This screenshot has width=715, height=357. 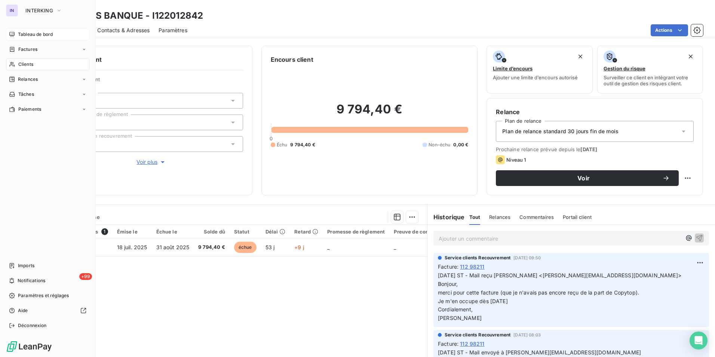 What do you see at coordinates (650, 70) in the screenshot?
I see `button: Gestion du risqueSurveiller ce client en intégrant votre outil de gestion des risques client.` at bounding box center [650, 70].